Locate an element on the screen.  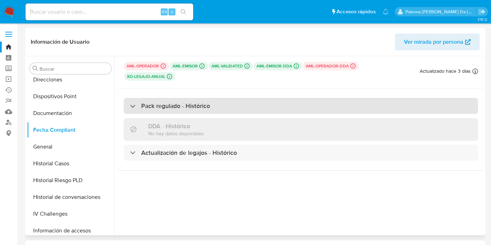
a: Salir is located at coordinates (482, 12).